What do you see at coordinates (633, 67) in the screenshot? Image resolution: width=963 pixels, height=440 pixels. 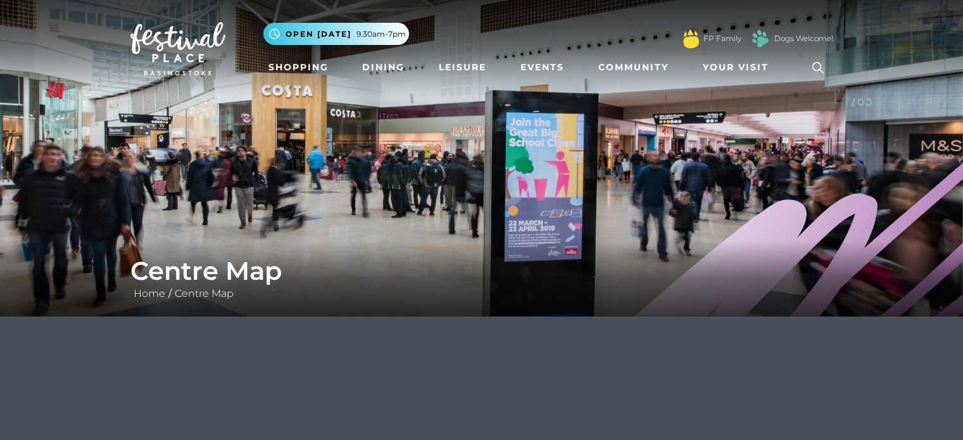 I see `a: Community` at bounding box center [633, 67].